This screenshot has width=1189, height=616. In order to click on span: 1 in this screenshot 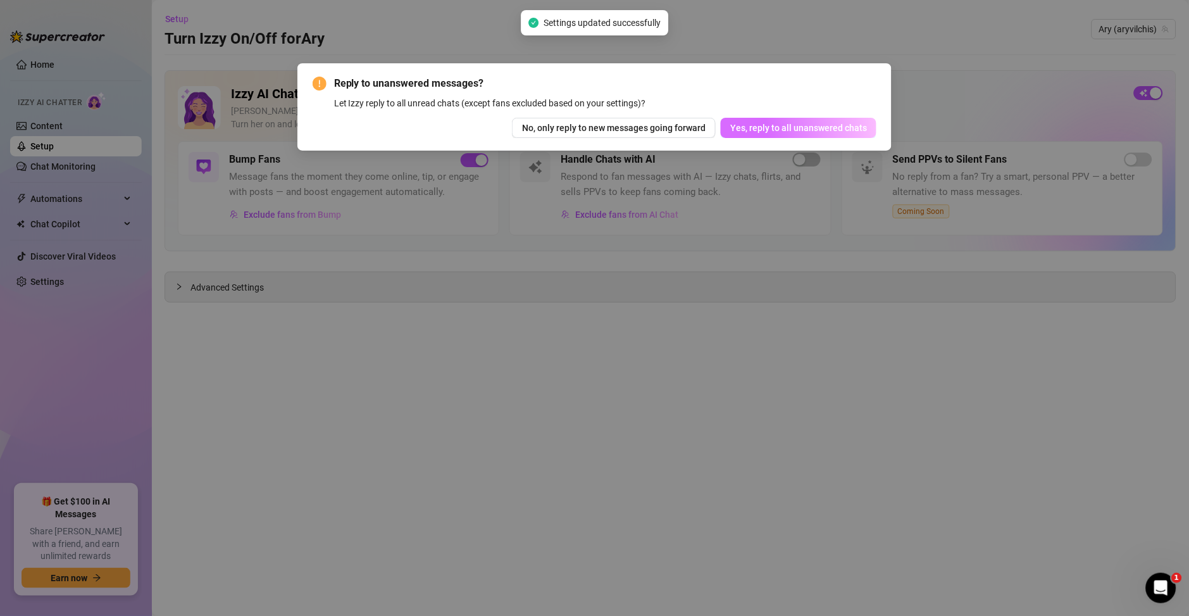, I will do `click(1177, 578)`.